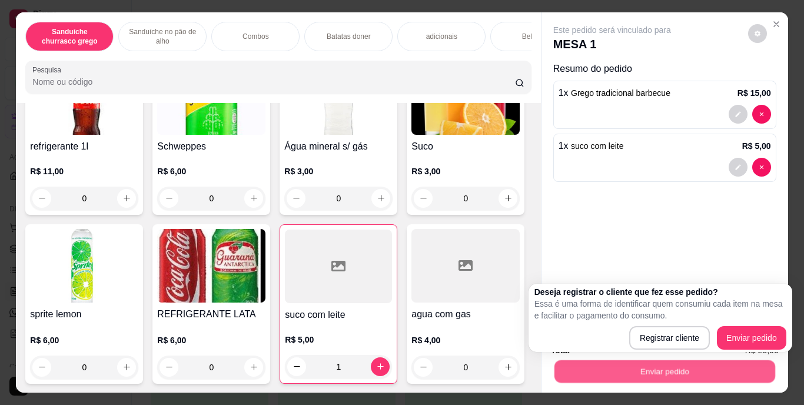 The image size is (804, 405). I want to click on p: Bebidas, so click(535, 37).